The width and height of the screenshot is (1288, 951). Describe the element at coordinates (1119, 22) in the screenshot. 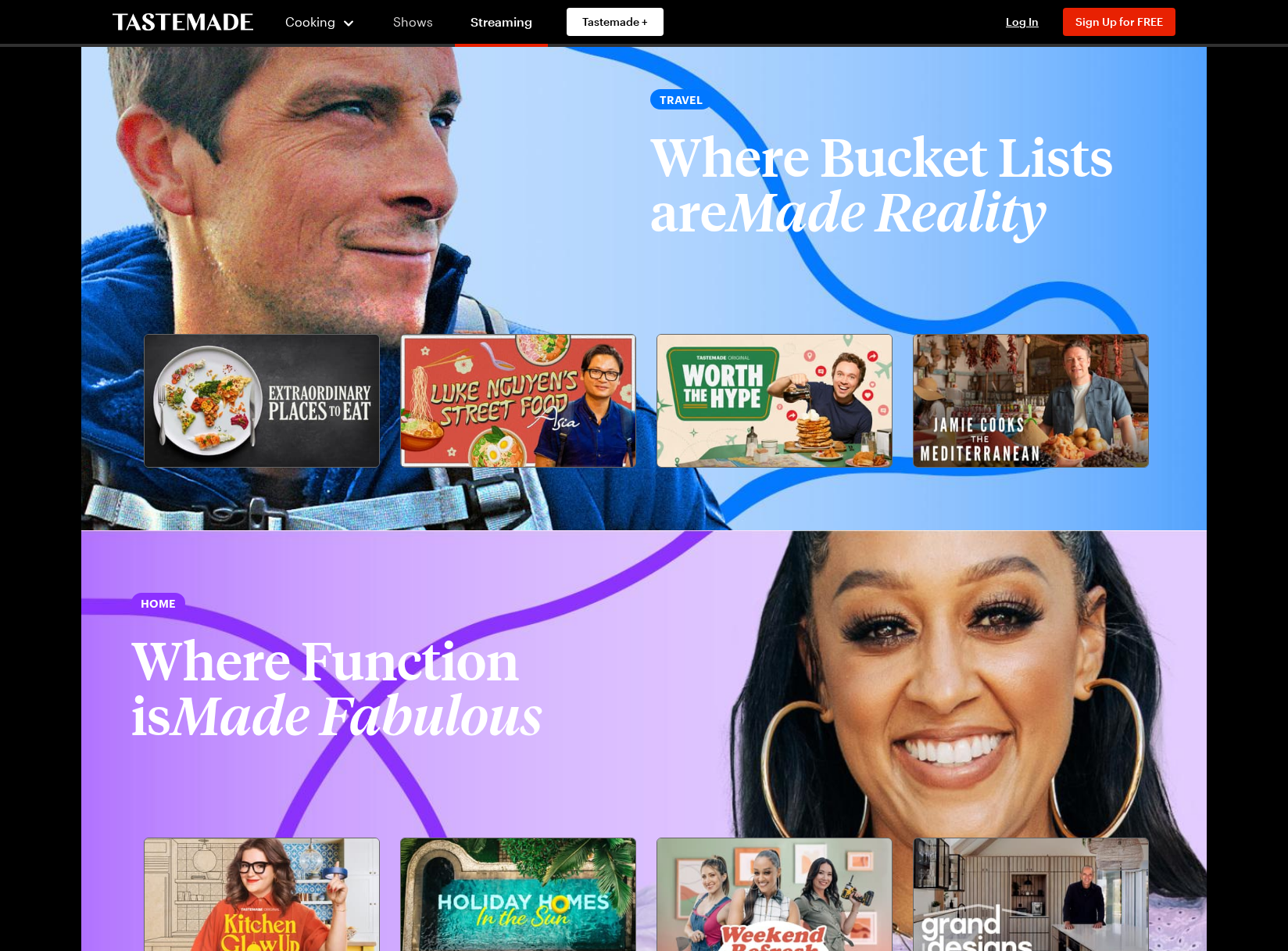

I see `button: Sign Up for FREE` at that location.